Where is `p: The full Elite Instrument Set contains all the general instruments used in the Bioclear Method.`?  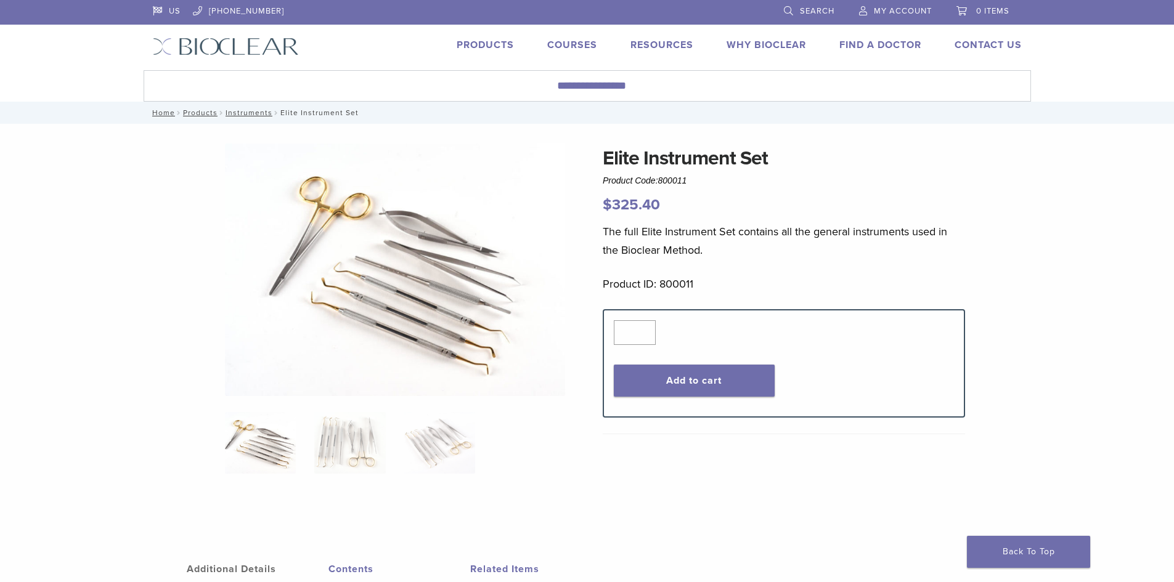 p: The full Elite Instrument Set contains all the general instruments used in the Bioclear Method. is located at coordinates (784, 241).